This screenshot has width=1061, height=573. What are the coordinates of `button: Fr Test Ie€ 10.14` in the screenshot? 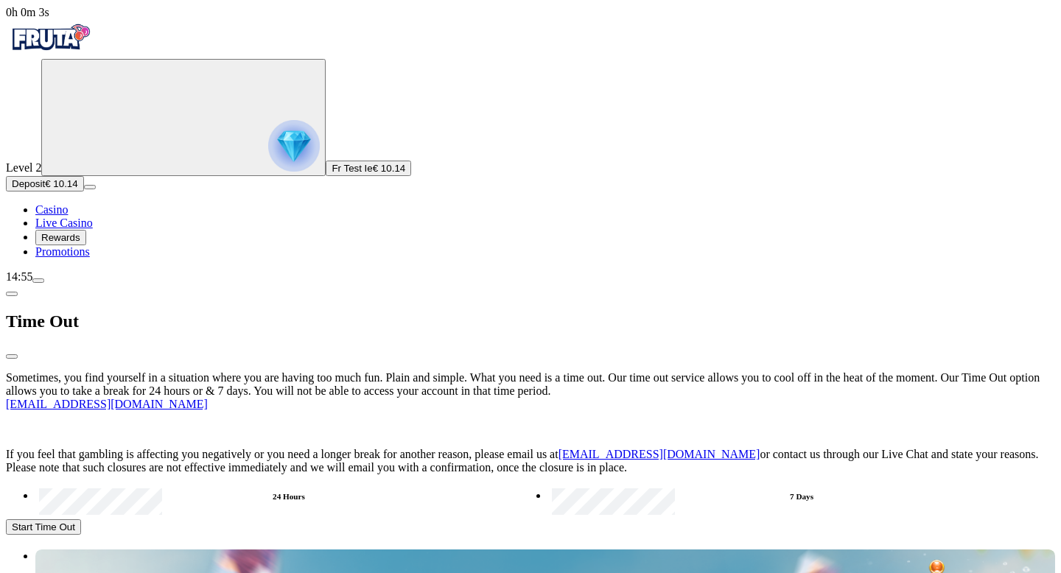 It's located at (368, 168).